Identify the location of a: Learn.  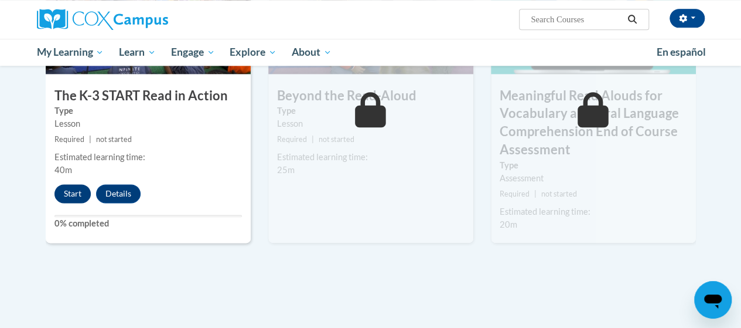
(137, 52).